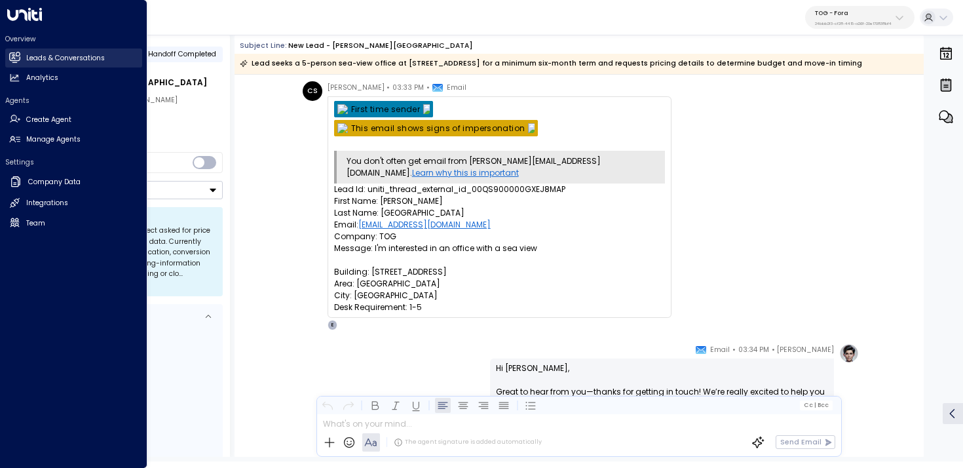 The height and width of the screenshot is (468, 963). I want to click on a: Company Data, so click(73, 182).